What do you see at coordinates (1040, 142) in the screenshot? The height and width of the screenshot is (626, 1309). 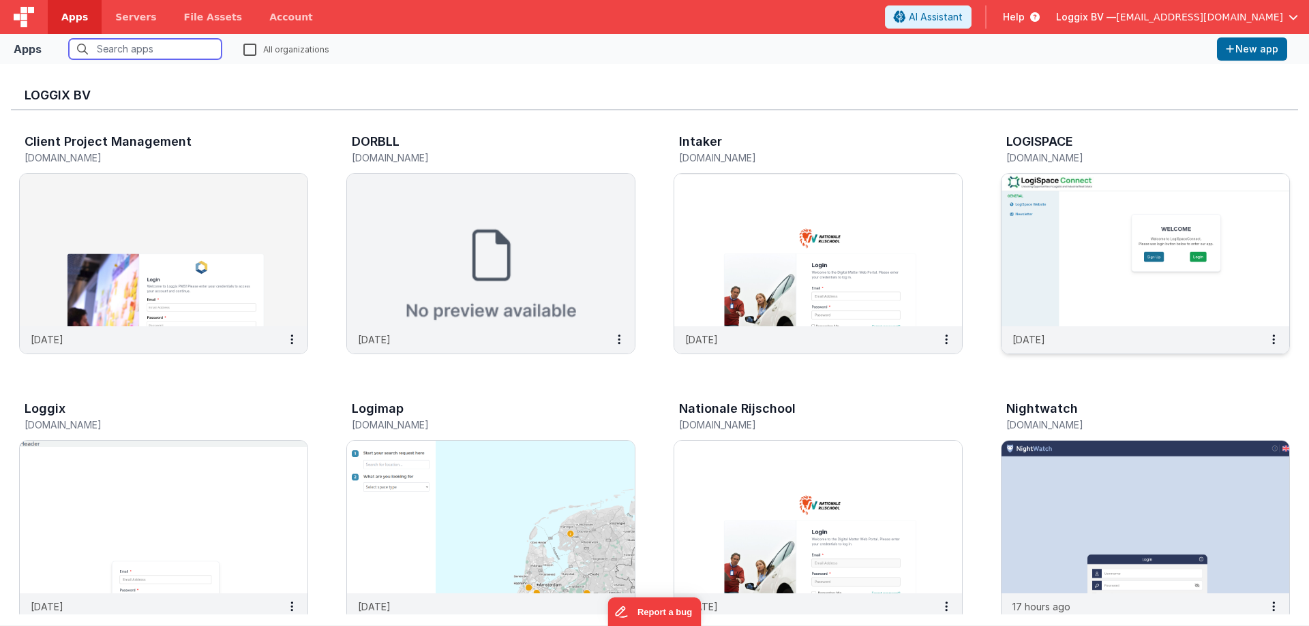 I see `h3: LOGISPACE` at bounding box center [1040, 142].